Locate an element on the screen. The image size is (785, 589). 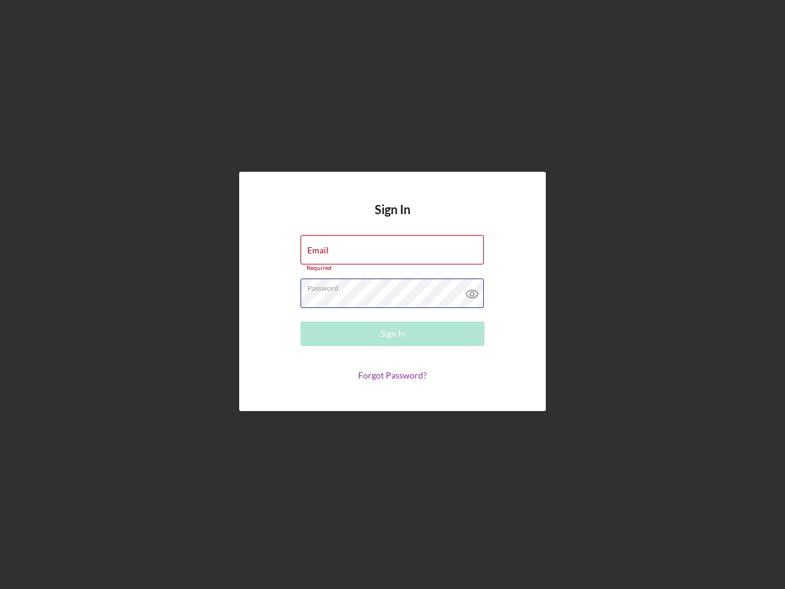
a: Forgot Password? is located at coordinates (392, 375).